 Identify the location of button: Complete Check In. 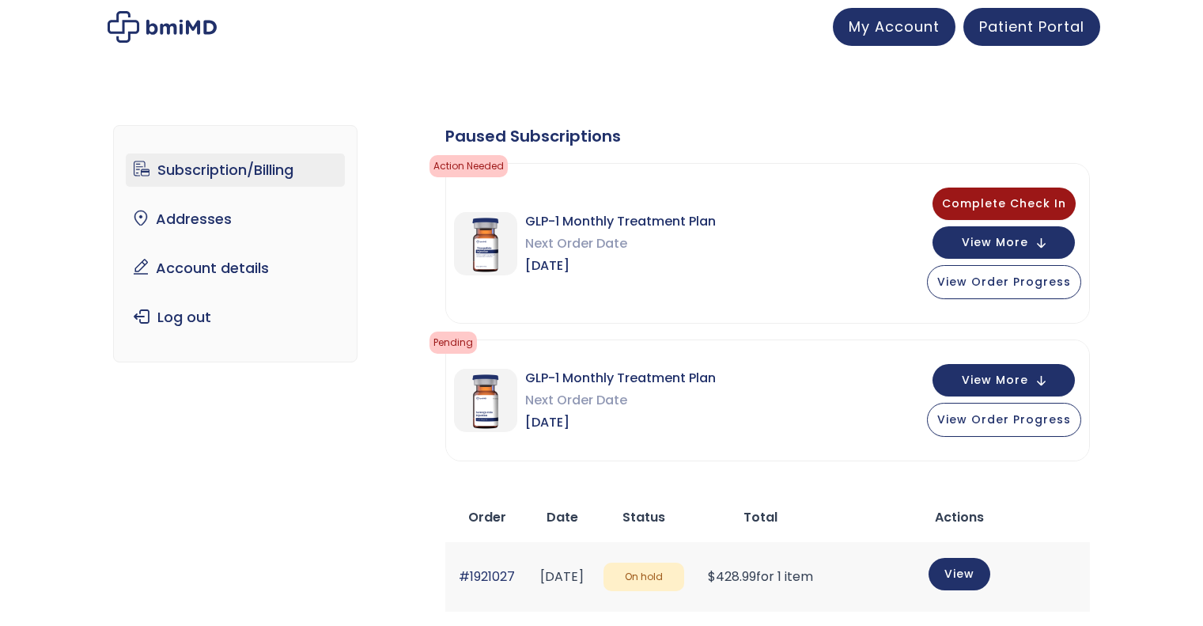
(1004, 203).